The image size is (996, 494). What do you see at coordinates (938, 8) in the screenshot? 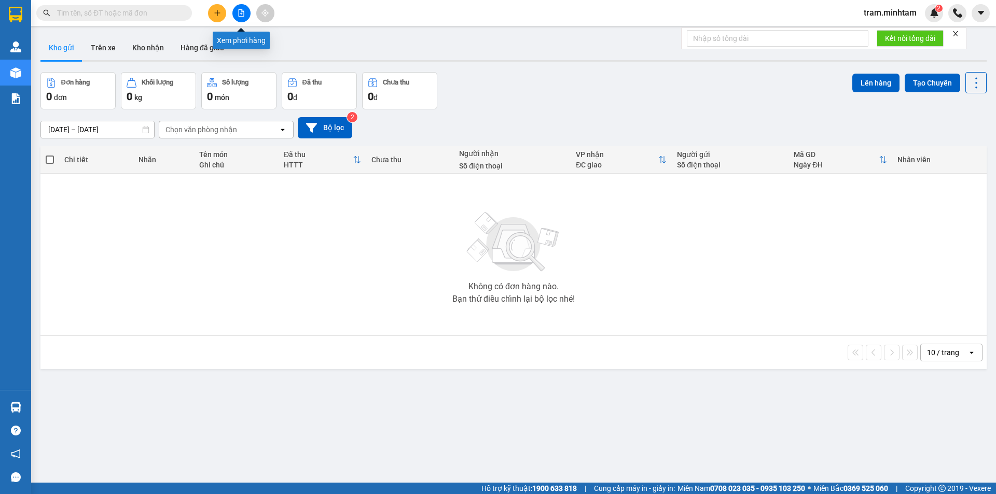
I see `span: 2` at bounding box center [938, 8].